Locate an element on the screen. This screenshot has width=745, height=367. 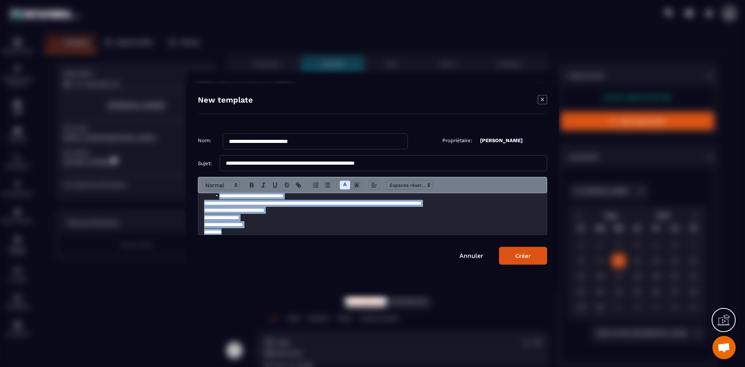
h4: New template is located at coordinates (225, 100).